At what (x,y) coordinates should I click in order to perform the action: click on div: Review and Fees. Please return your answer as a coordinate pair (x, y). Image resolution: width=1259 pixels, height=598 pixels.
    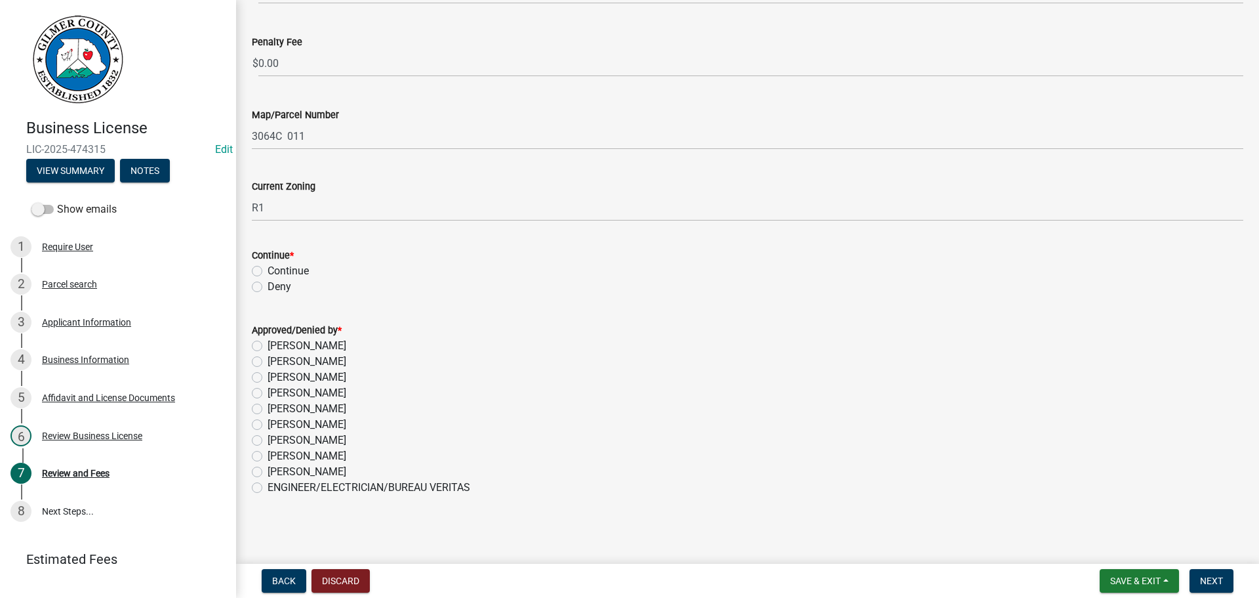
    Looking at the image, I should click on (75, 473).